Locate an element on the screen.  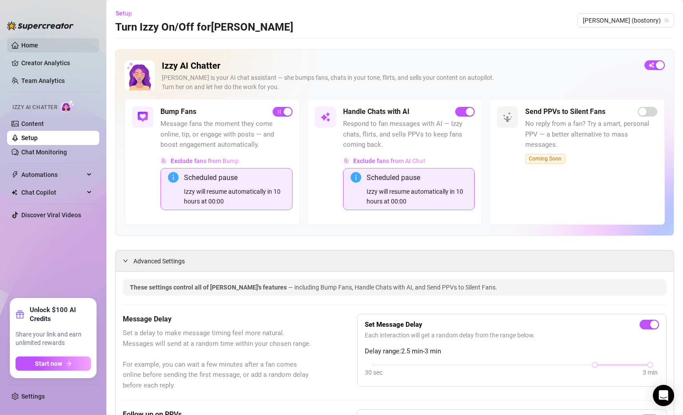
span: Message fans the moment they come online, tip, or engage with posts — and boost engagement automa... is located at coordinates (226, 134).